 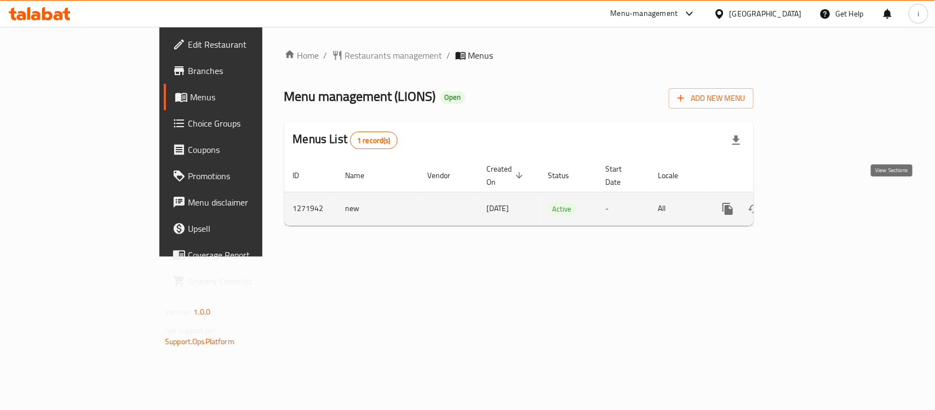 What do you see at coordinates (239, 255) in the screenshot?
I see `a: Coverage Report` at bounding box center [239, 255].